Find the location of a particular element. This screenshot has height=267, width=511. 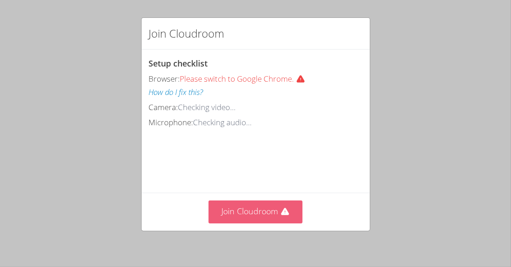

span: Please switch to Google Chrome. is located at coordinates (244, 78).